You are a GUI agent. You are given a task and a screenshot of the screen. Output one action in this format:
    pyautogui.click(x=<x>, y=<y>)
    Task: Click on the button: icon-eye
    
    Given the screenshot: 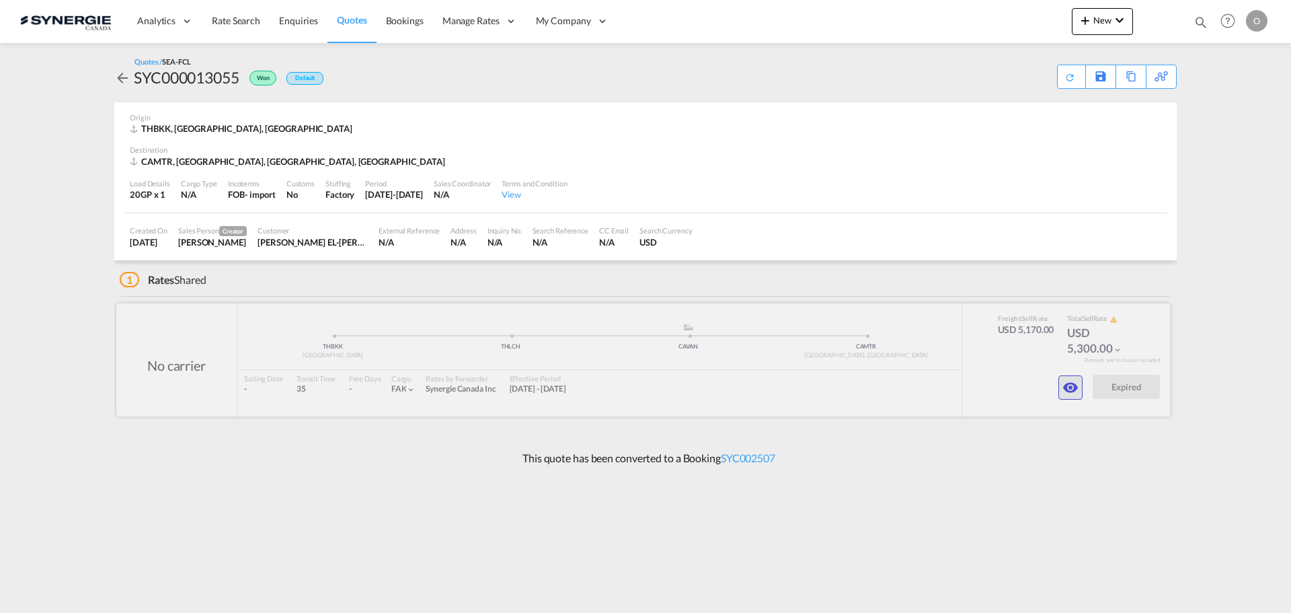 What is the action you would take?
    pyautogui.click(x=1070, y=387)
    